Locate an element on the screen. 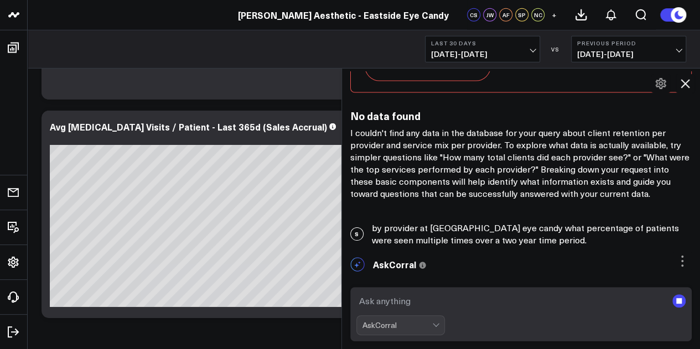  b: Last 30 Days is located at coordinates (482, 43).